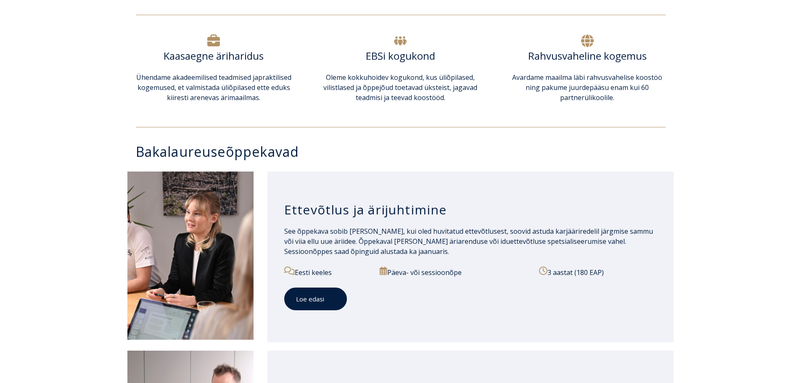  Describe the element at coordinates (471, 210) in the screenshot. I see `h3: Ettevõtlus ja ärijuhtimine` at that location.